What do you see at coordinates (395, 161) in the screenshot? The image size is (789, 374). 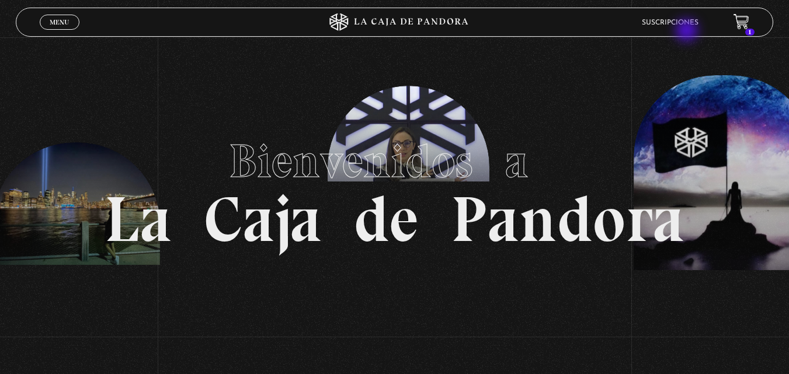 I see `span: Bienvenidos a` at bounding box center [395, 161].